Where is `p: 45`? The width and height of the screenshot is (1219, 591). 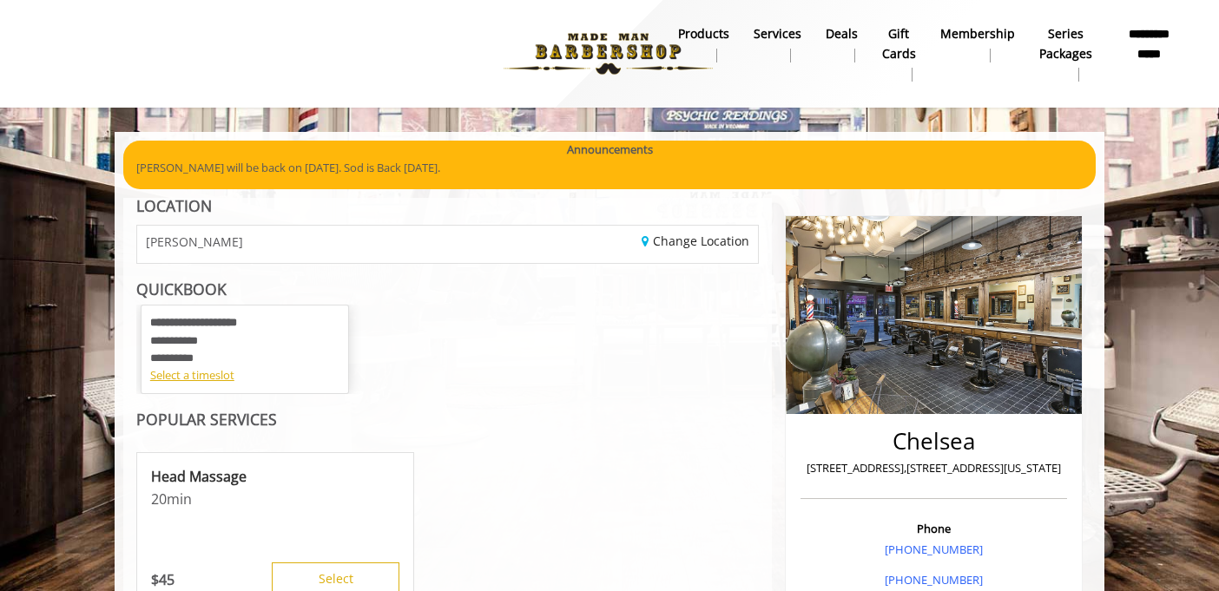
p: 45 is located at coordinates (162, 580).